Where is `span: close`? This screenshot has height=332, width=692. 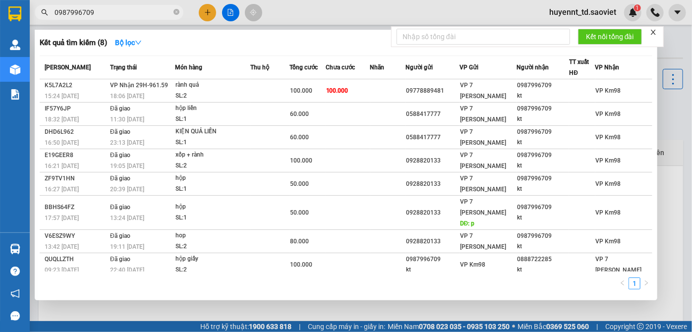 span: close is located at coordinates (653, 32).